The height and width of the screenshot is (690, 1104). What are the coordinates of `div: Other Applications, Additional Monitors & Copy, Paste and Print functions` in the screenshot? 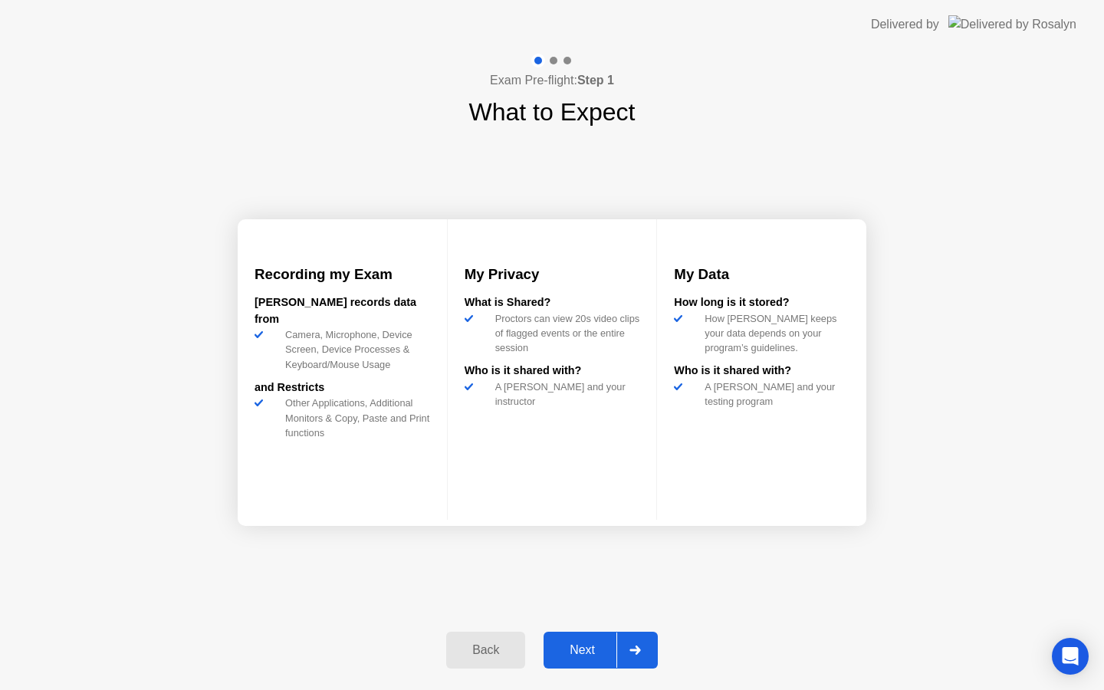 It's located at (354, 418).